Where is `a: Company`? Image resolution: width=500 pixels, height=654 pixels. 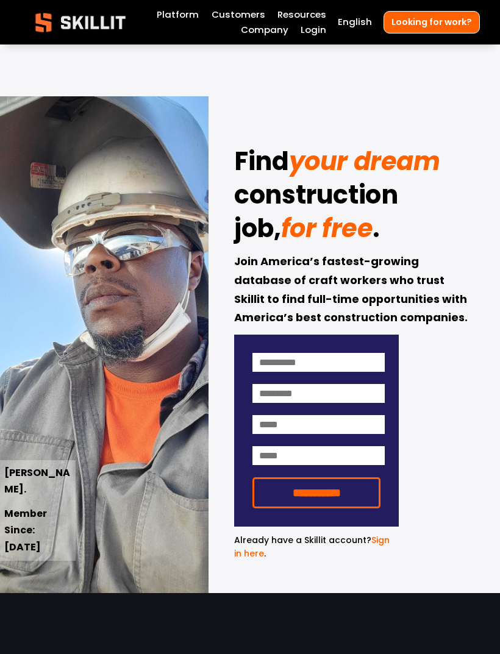
a: Company is located at coordinates (264, 30).